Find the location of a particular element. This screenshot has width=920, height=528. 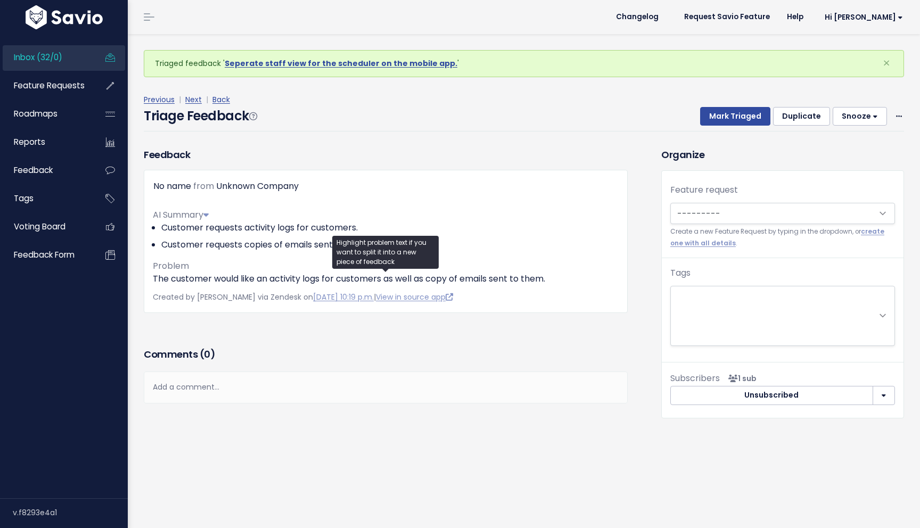

label: Feature request is located at coordinates (704, 190).